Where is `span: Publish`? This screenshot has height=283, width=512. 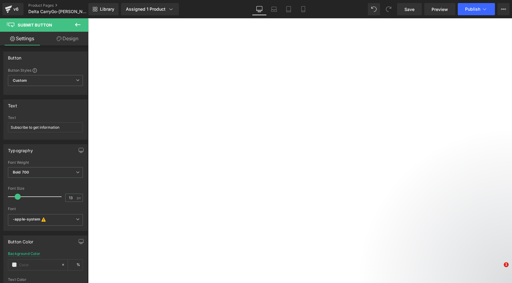
span: Publish is located at coordinates (473, 9).